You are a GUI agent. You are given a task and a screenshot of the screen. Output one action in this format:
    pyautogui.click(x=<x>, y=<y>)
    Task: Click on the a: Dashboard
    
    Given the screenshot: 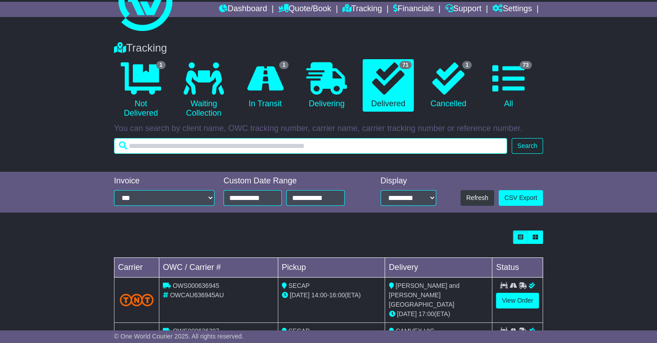 What is the action you would take?
    pyautogui.click(x=243, y=9)
    